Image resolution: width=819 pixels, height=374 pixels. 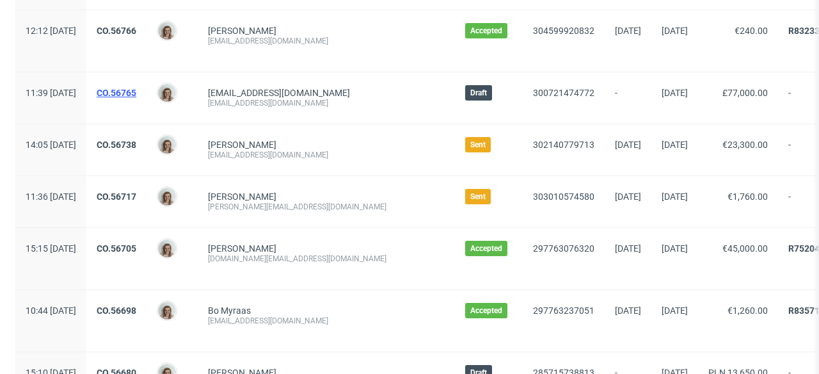 What do you see at coordinates (564, 248) in the screenshot?
I see `a: 297763076320` at bounding box center [564, 248].